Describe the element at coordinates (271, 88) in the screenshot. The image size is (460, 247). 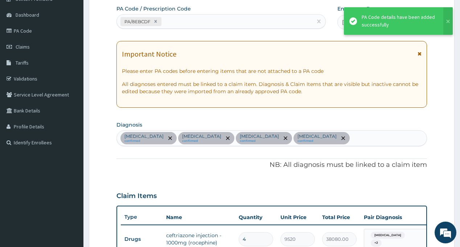
I see `p: All diagnoses entered must be linked to a claim item. Diagnosis & Claim Items that are visible bu...` at that location.